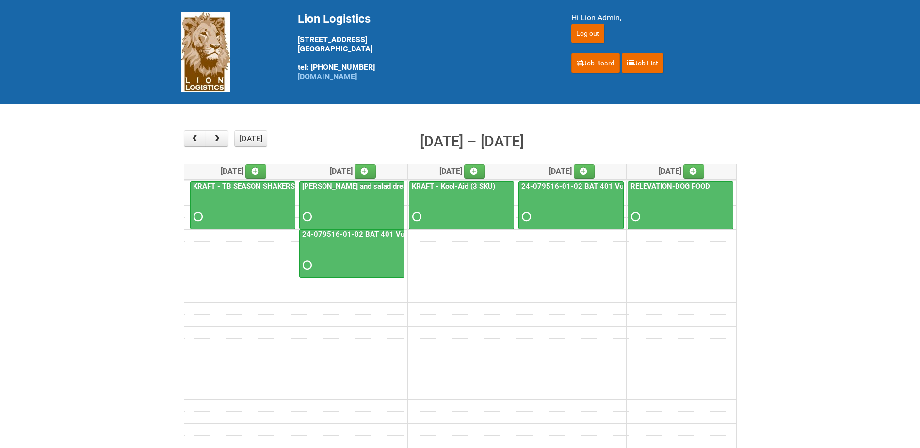 This screenshot has width=920, height=448. I want to click on a: Lion Logistics, so click(206, 51).